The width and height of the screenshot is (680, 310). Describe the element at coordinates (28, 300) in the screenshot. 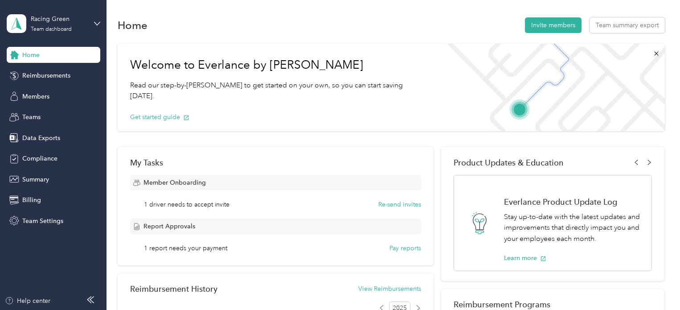

I see `button: Help center` at that location.